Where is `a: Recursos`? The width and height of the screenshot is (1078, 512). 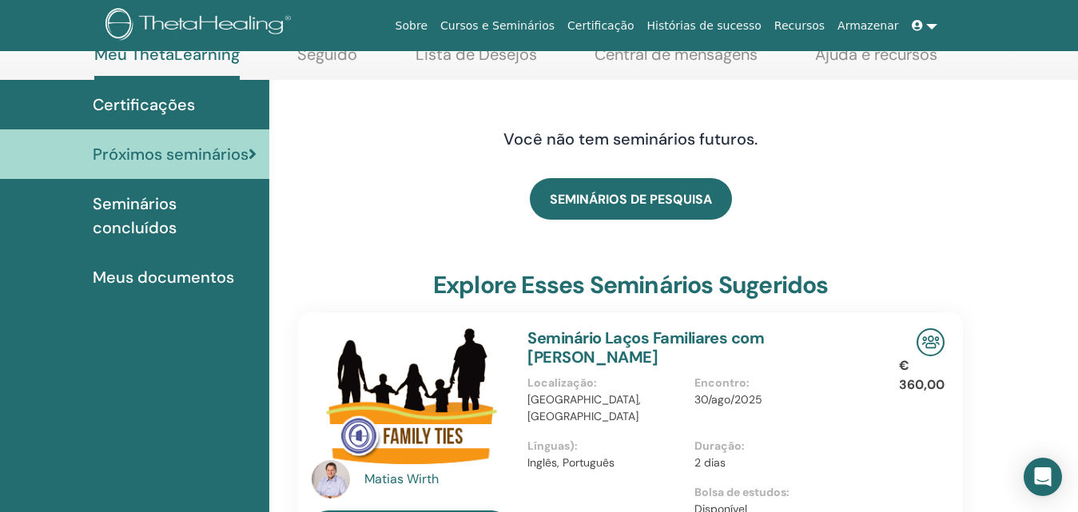 a: Recursos is located at coordinates (799, 26).